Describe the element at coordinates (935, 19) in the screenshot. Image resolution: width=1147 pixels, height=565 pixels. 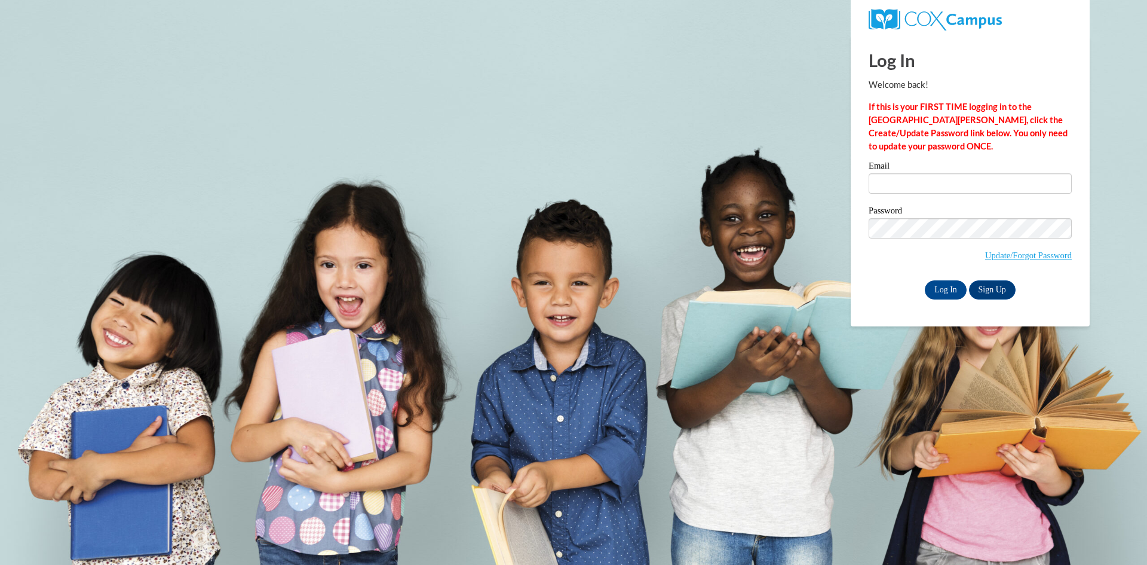
I see `a: COX Campus` at that location.